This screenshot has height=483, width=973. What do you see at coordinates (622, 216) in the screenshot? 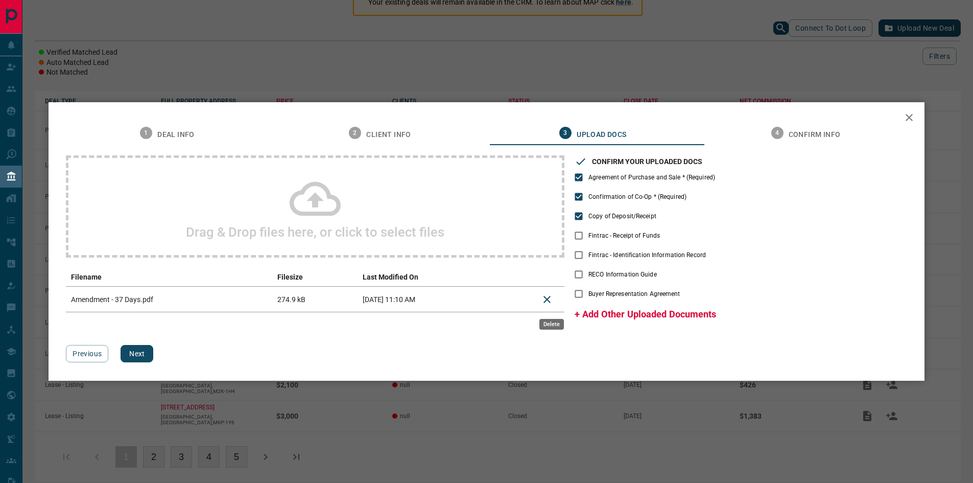
I see `span: Copy of Deposit/Receipt` at bounding box center [622, 216].